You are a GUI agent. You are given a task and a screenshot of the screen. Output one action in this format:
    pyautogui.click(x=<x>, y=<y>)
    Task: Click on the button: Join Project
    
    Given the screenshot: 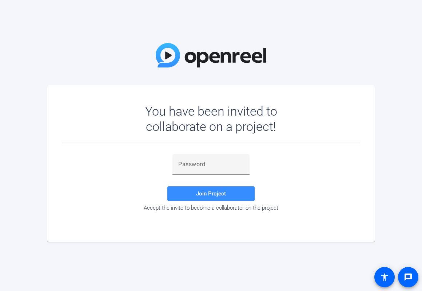 What is the action you would take?
    pyautogui.click(x=211, y=193)
    